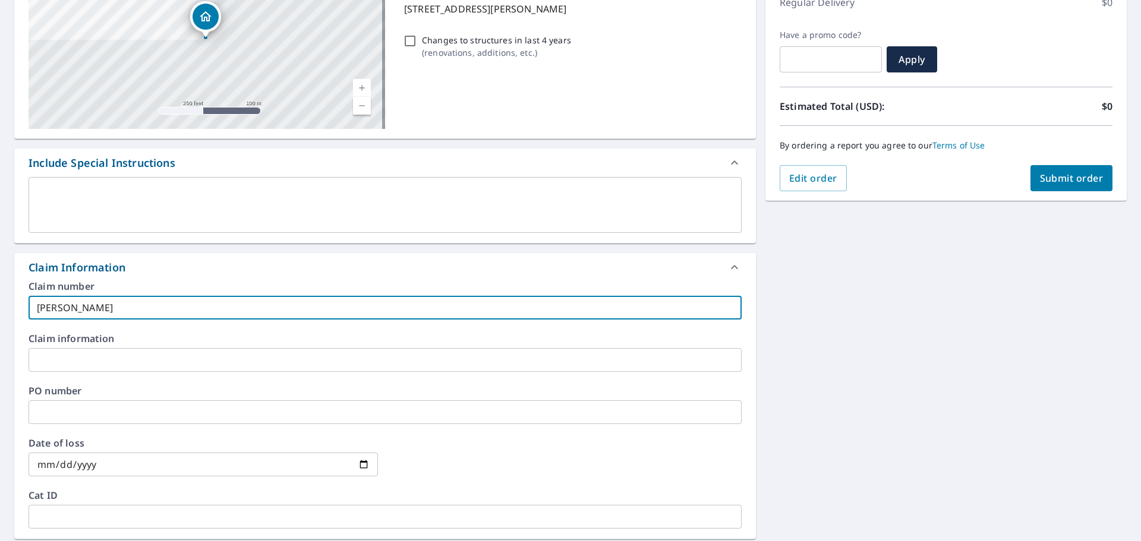 The width and height of the screenshot is (1141, 541). Describe the element at coordinates (830, 35) in the screenshot. I see `label: Have a promo code?` at that location.